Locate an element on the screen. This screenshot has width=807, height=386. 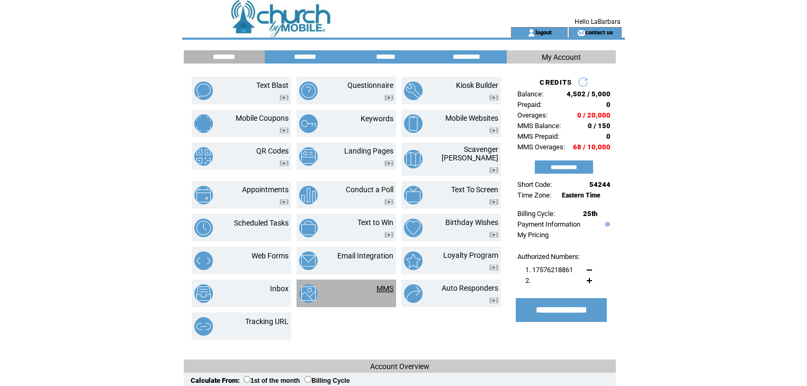
a: Scheduled Tasks is located at coordinates (261, 223).